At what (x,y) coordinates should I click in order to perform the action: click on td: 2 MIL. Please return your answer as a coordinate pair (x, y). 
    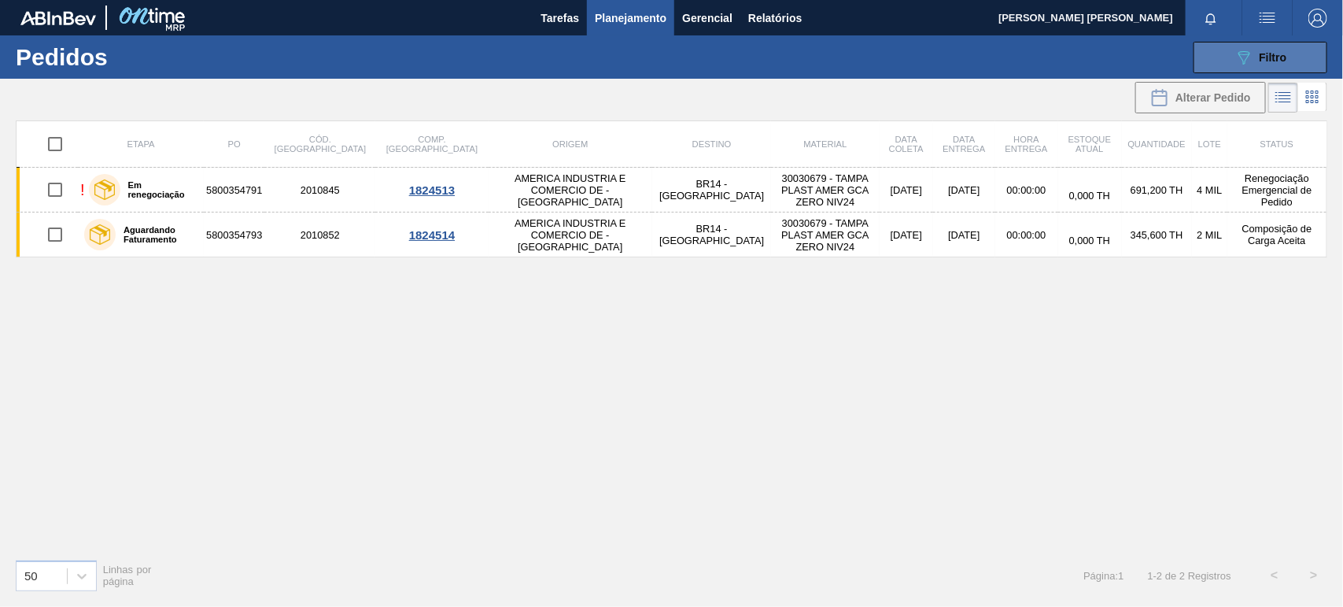
    Looking at the image, I should click on (1209, 234).